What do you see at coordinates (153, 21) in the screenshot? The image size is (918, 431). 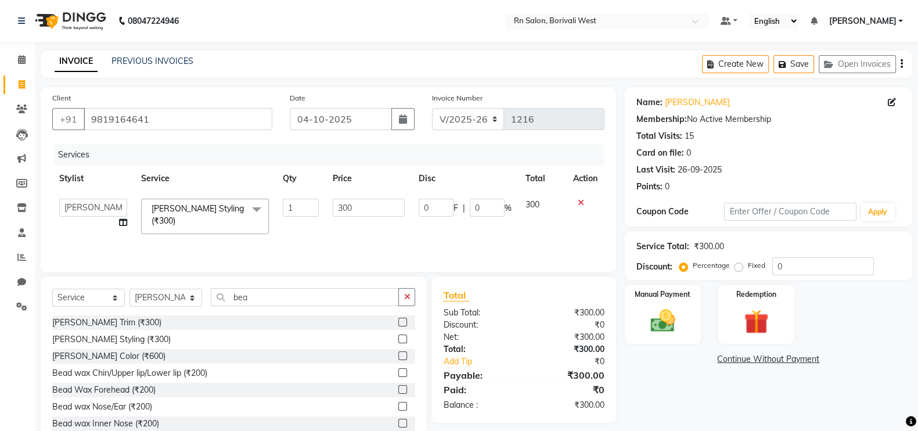 I see `b: 08047224946` at bounding box center [153, 21].